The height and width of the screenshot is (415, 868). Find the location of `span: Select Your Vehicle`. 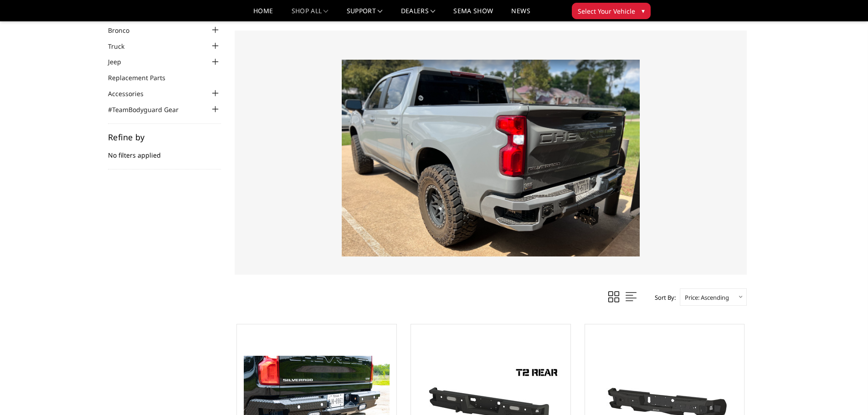

span: Select Your Vehicle is located at coordinates (606, 11).